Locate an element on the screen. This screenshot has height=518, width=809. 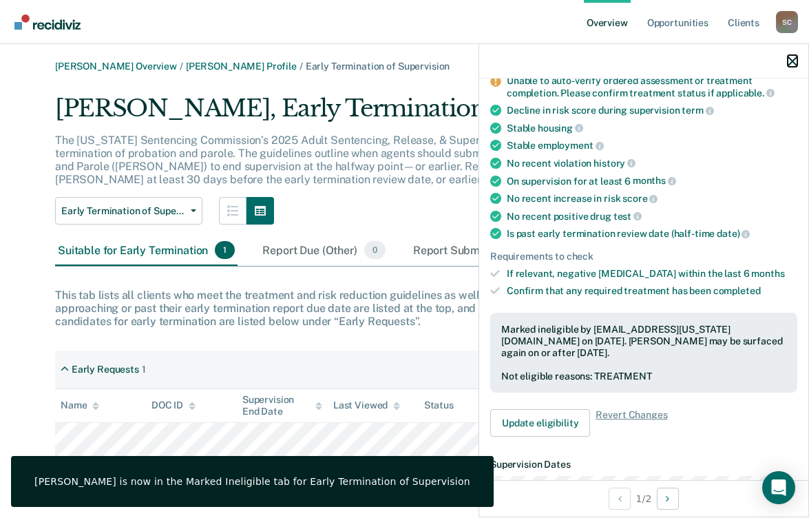
div: Is past early termination review date (half-time is located at coordinates (652, 233).